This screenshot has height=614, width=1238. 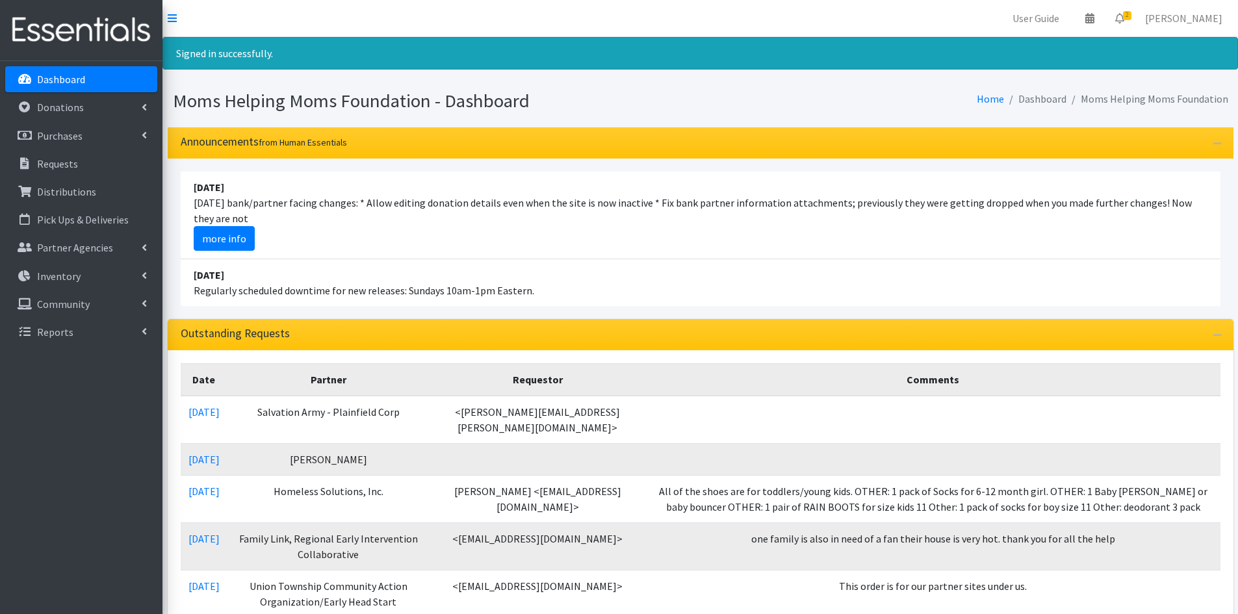 I want to click on h3: Outstanding Requests, so click(x=235, y=334).